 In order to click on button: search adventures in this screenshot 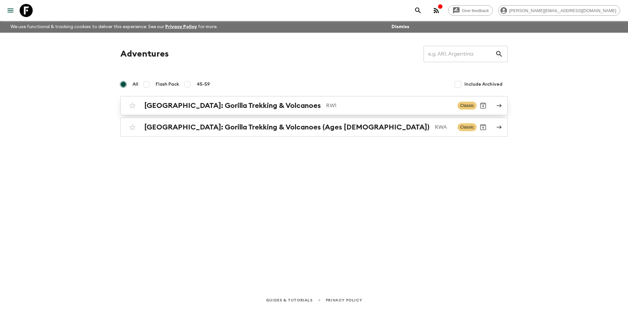, I will do `click(418, 10)`.